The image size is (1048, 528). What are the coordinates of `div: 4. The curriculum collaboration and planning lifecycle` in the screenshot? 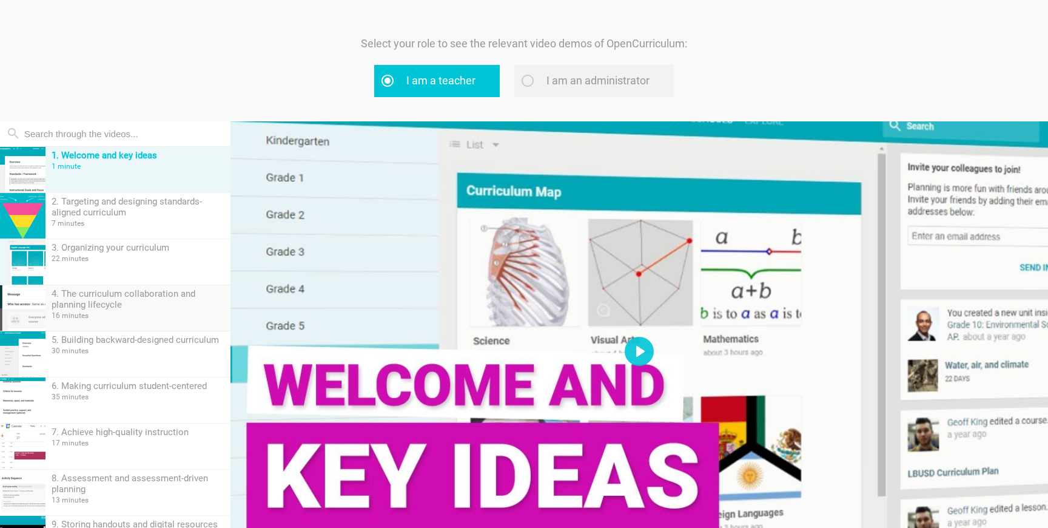 It's located at (138, 299).